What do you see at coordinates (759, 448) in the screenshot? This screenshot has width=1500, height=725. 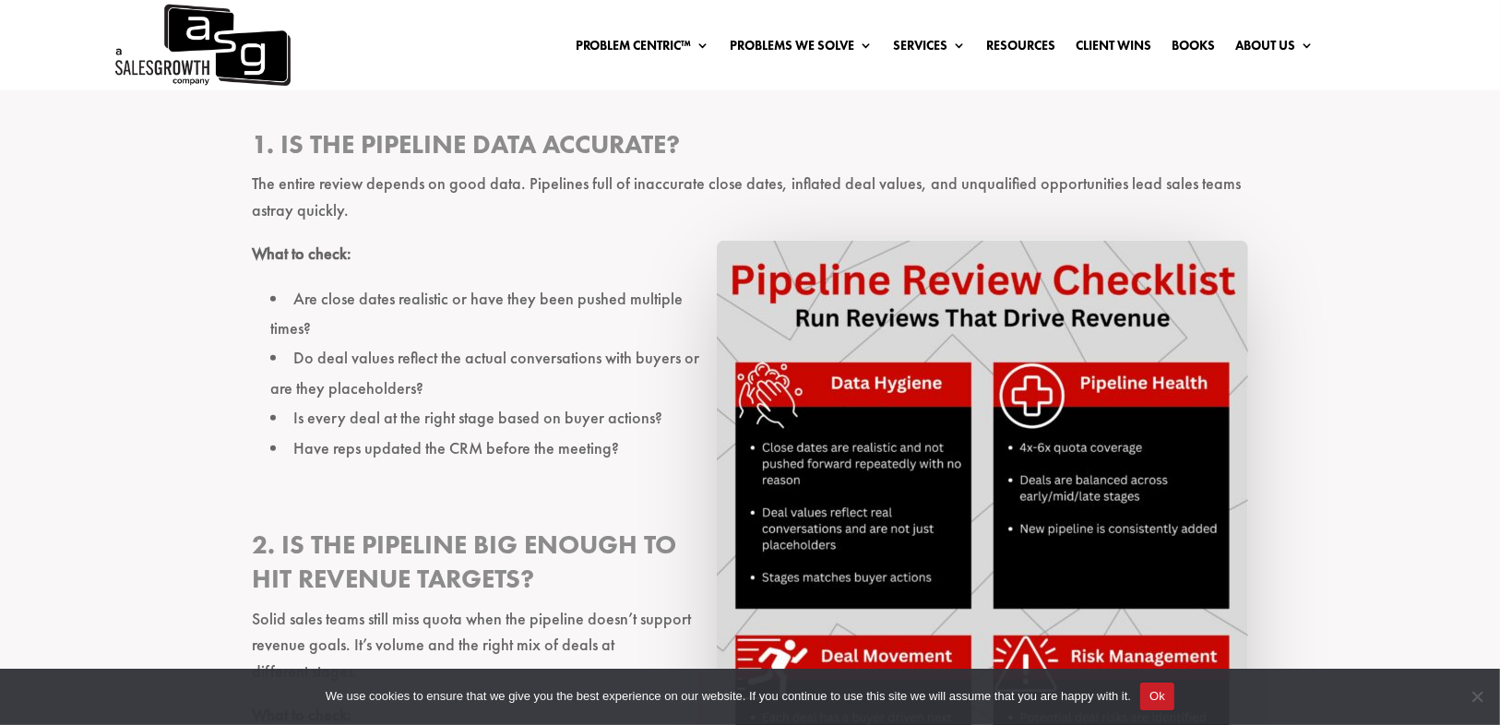 I see `li: Have reps updated the CRM before the meeting?` at bounding box center [759, 448].